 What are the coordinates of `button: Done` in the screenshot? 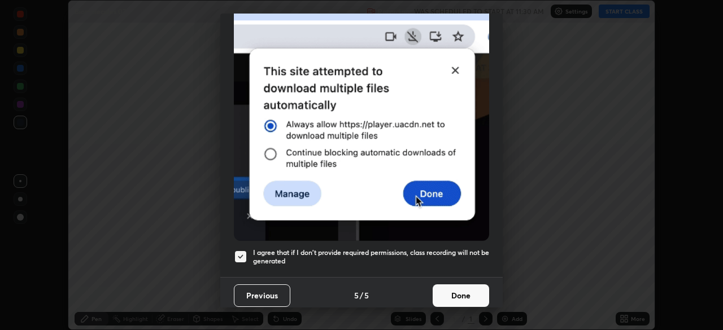 It's located at (461, 296).